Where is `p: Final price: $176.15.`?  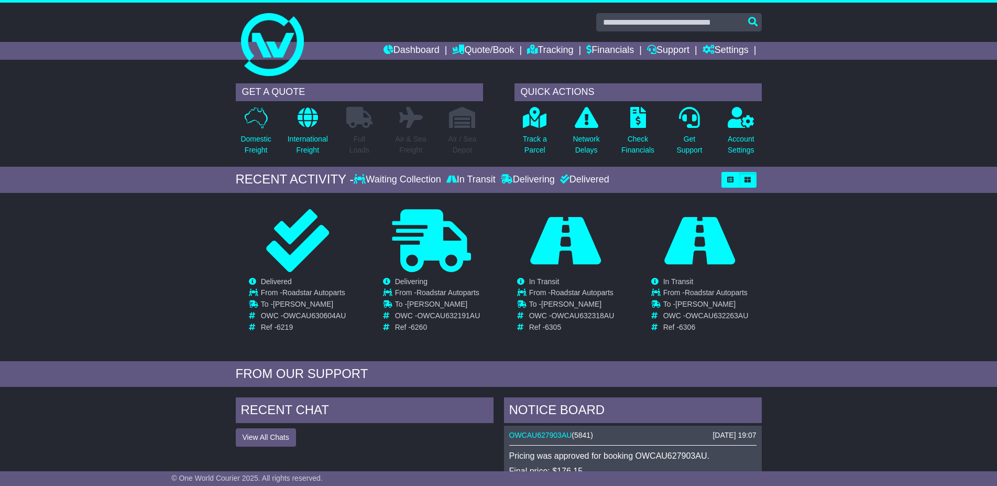 p: Final price: $176.15. is located at coordinates (633, 471).